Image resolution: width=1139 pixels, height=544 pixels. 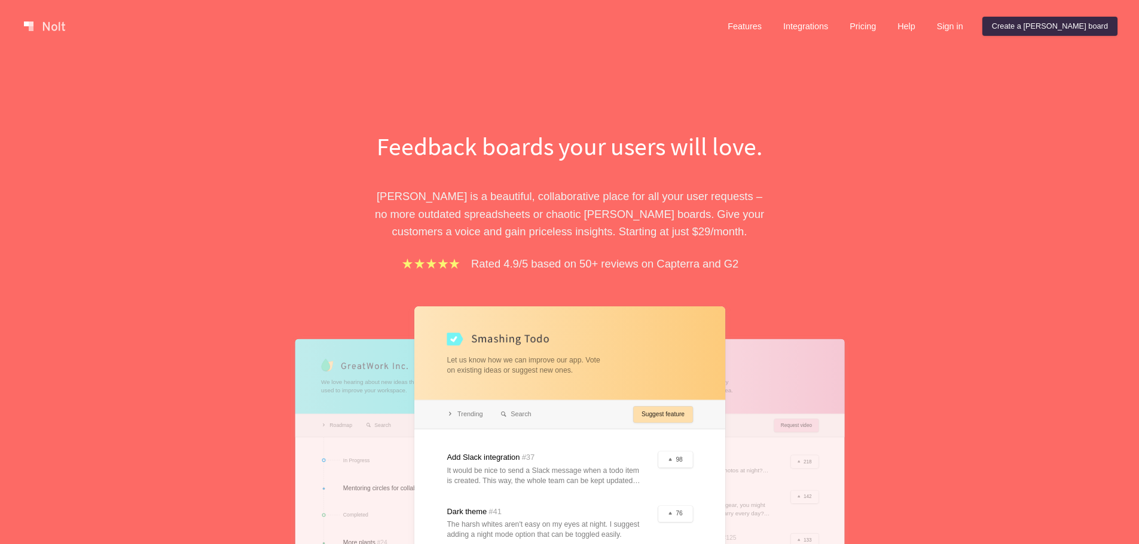 What do you see at coordinates (744, 26) in the screenshot?
I see `a: Features` at bounding box center [744, 26].